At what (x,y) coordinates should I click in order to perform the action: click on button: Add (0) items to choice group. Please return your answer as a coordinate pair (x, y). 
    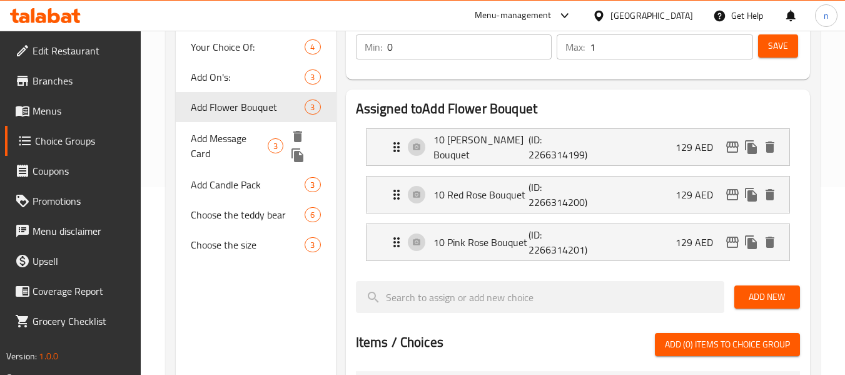
    Looking at the image, I should click on (727, 344).